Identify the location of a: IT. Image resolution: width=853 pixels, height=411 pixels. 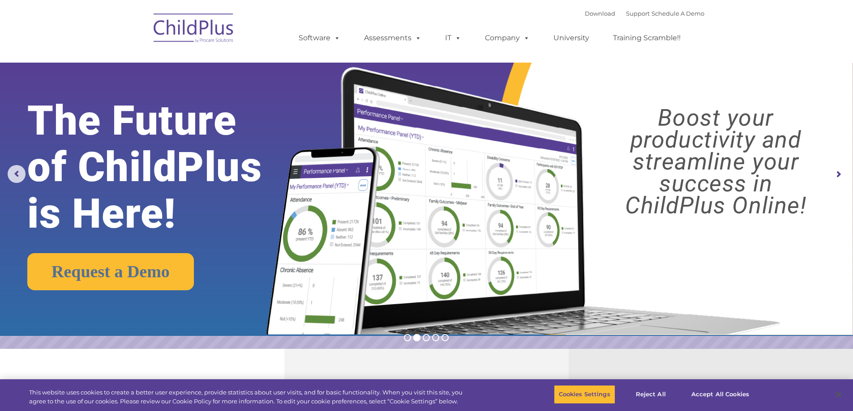
(453, 38).